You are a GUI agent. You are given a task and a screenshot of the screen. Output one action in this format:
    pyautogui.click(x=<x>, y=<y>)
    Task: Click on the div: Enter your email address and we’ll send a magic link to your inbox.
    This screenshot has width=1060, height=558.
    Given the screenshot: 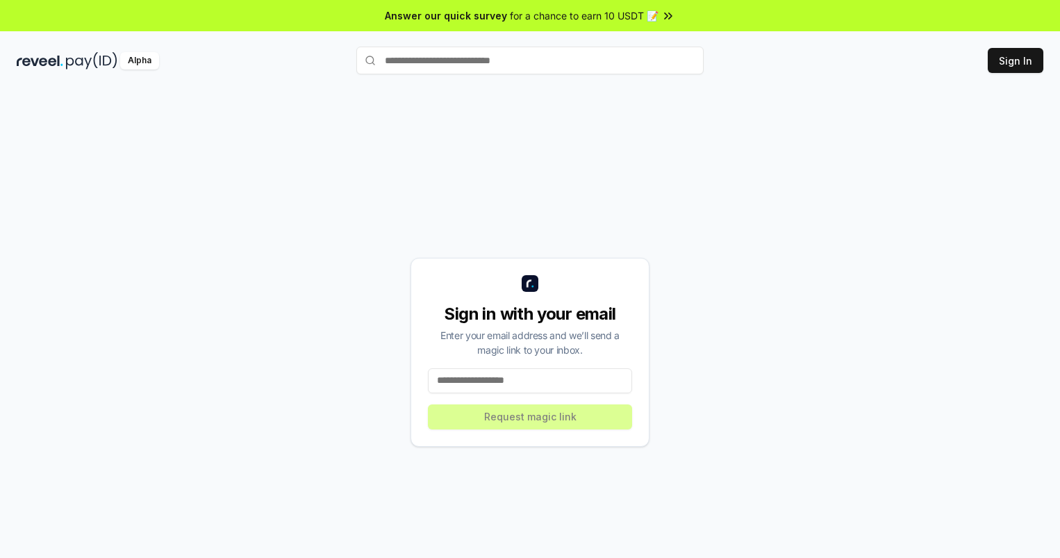 What is the action you would take?
    pyautogui.click(x=530, y=343)
    